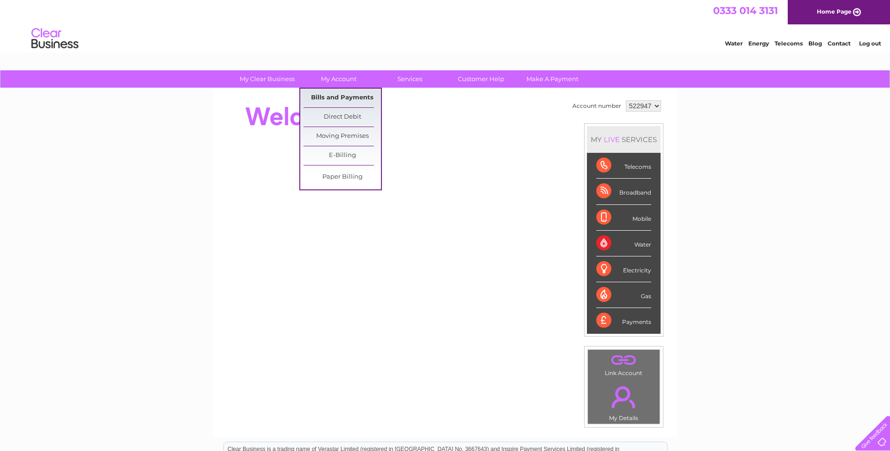  I want to click on td: Link Account, so click(624, 364).